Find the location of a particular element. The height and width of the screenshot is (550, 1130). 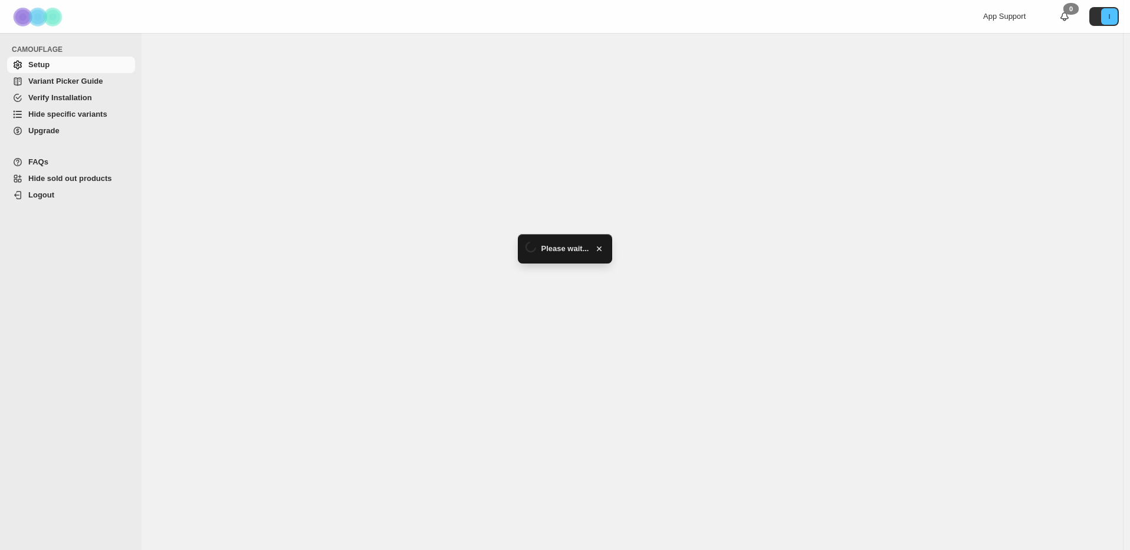

span: Please wait... is located at coordinates (565, 249).